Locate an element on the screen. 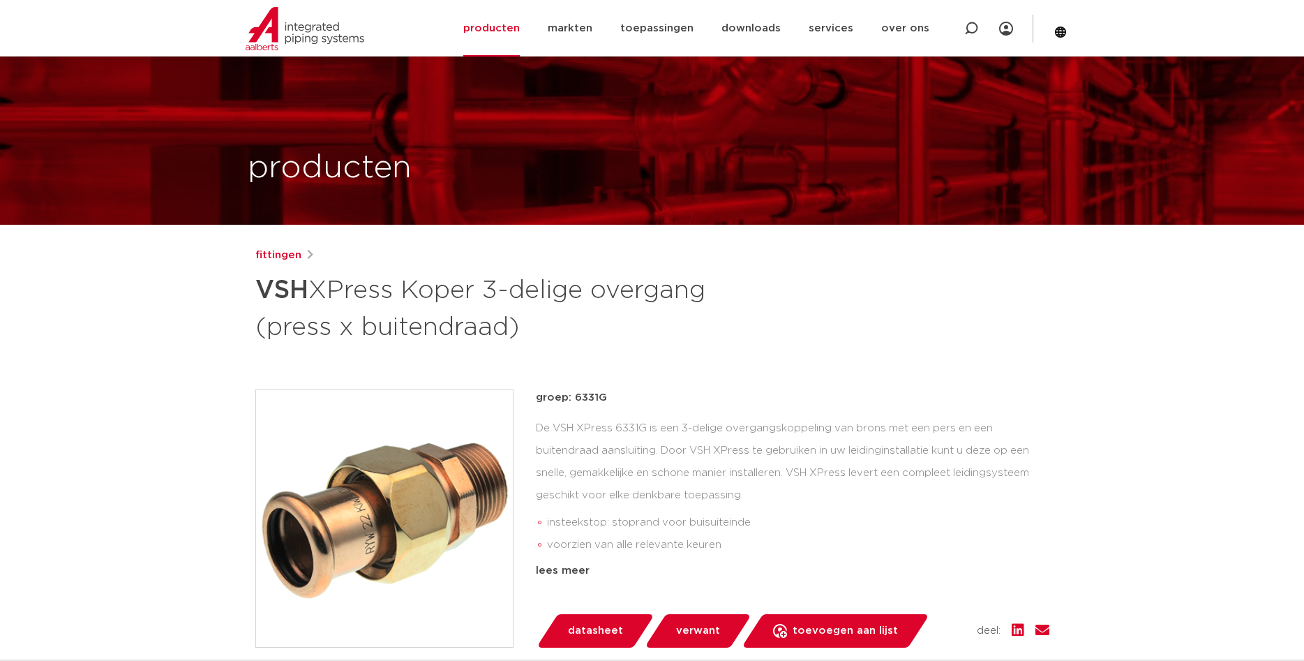 This screenshot has height=661, width=1304. span: verwant is located at coordinates (698, 631).